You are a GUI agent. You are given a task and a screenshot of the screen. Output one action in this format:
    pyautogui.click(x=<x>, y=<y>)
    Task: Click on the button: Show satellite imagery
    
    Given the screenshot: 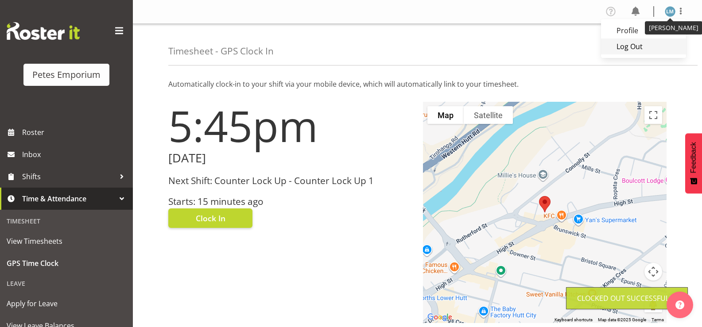 What is the action you would take?
    pyautogui.click(x=488, y=115)
    